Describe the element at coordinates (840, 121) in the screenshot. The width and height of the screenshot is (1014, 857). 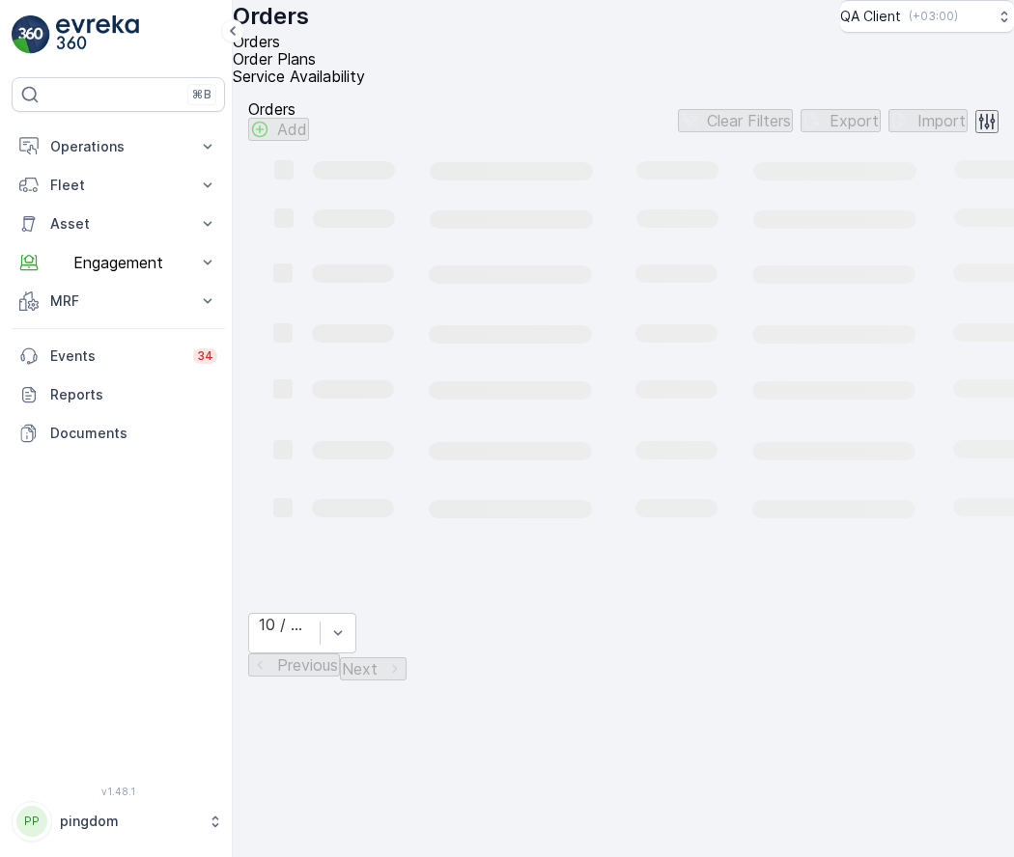
I see `button: Export` at that location.